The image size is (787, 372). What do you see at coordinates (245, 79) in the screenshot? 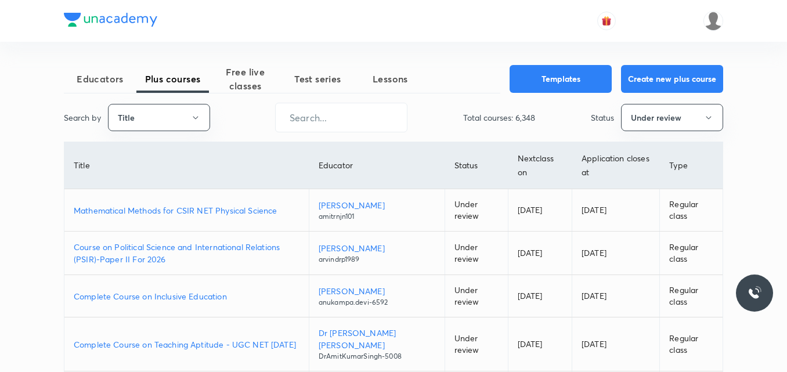
I see `span: Free live classes` at bounding box center [245, 79].